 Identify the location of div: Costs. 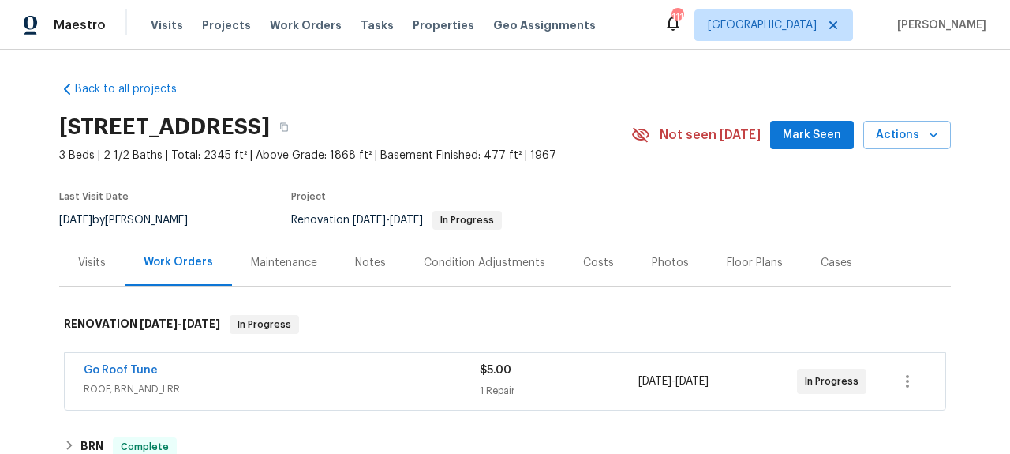
(598, 263).